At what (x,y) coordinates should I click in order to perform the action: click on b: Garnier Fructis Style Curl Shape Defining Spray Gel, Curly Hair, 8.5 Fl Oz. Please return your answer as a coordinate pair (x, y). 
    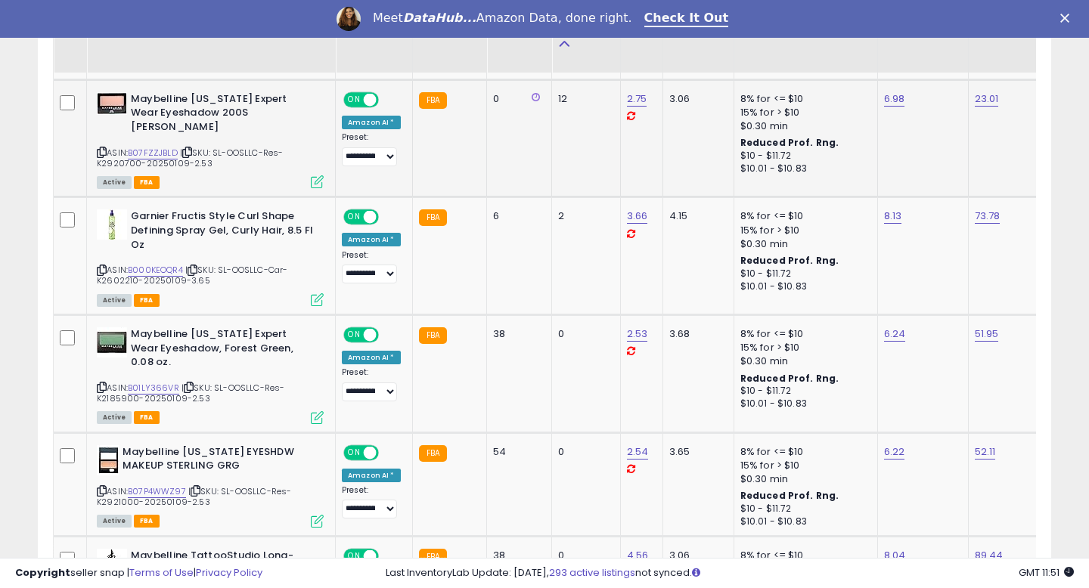
    Looking at the image, I should click on (222, 232).